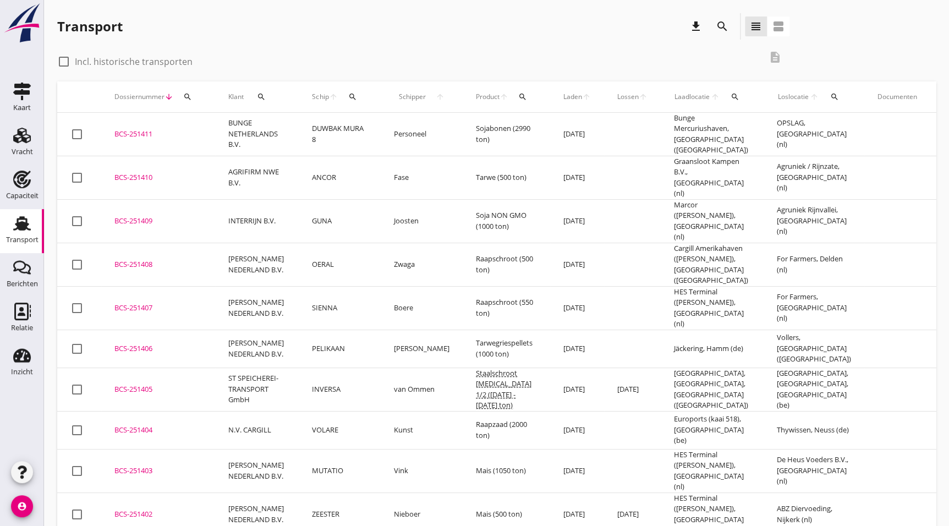 This screenshot has height=526, width=949. What do you see at coordinates (506, 221) in the screenshot?
I see `td: Soja NON GMO (1000 ton)` at bounding box center [506, 221].